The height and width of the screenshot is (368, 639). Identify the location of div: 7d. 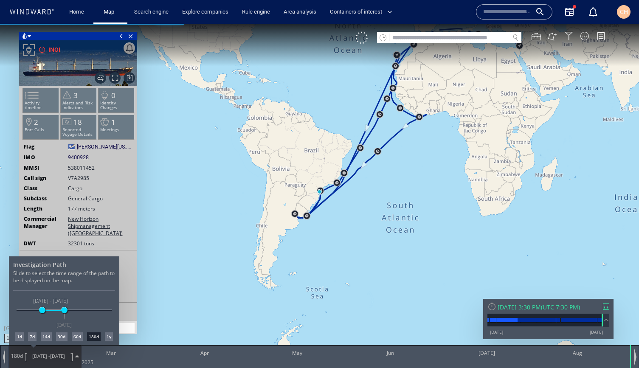
(32, 313).